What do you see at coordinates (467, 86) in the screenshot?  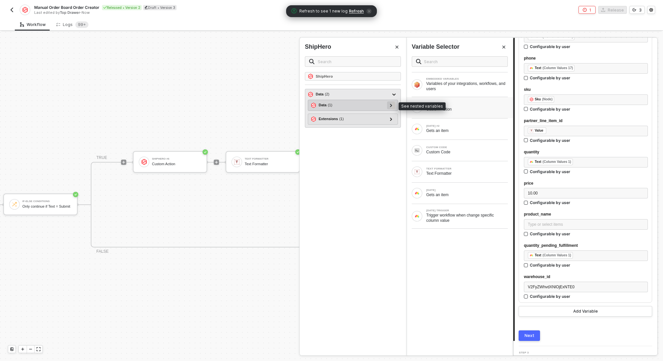 I see `div: Variables of your integrations, workflows, and users` at bounding box center [467, 86].